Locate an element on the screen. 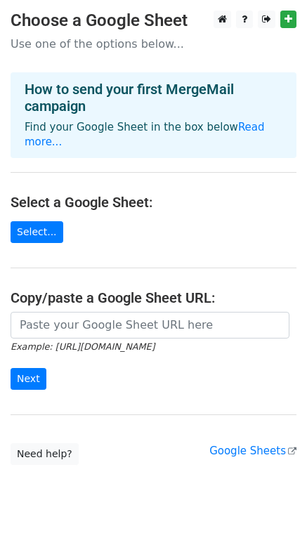 This screenshot has width=307, height=545. h4: Copy/paste a Google Sheet URL: is located at coordinates (153, 298).